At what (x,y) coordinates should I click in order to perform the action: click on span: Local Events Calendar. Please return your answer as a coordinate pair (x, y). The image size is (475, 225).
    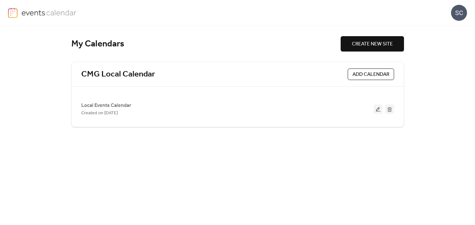
    Looking at the image, I should click on (106, 106).